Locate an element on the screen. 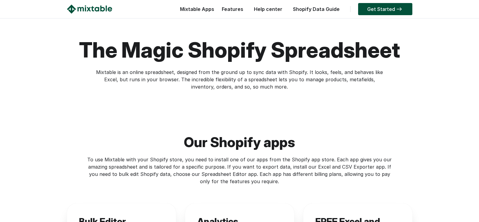  div: Mixtable Apps is located at coordinates (196, 11).